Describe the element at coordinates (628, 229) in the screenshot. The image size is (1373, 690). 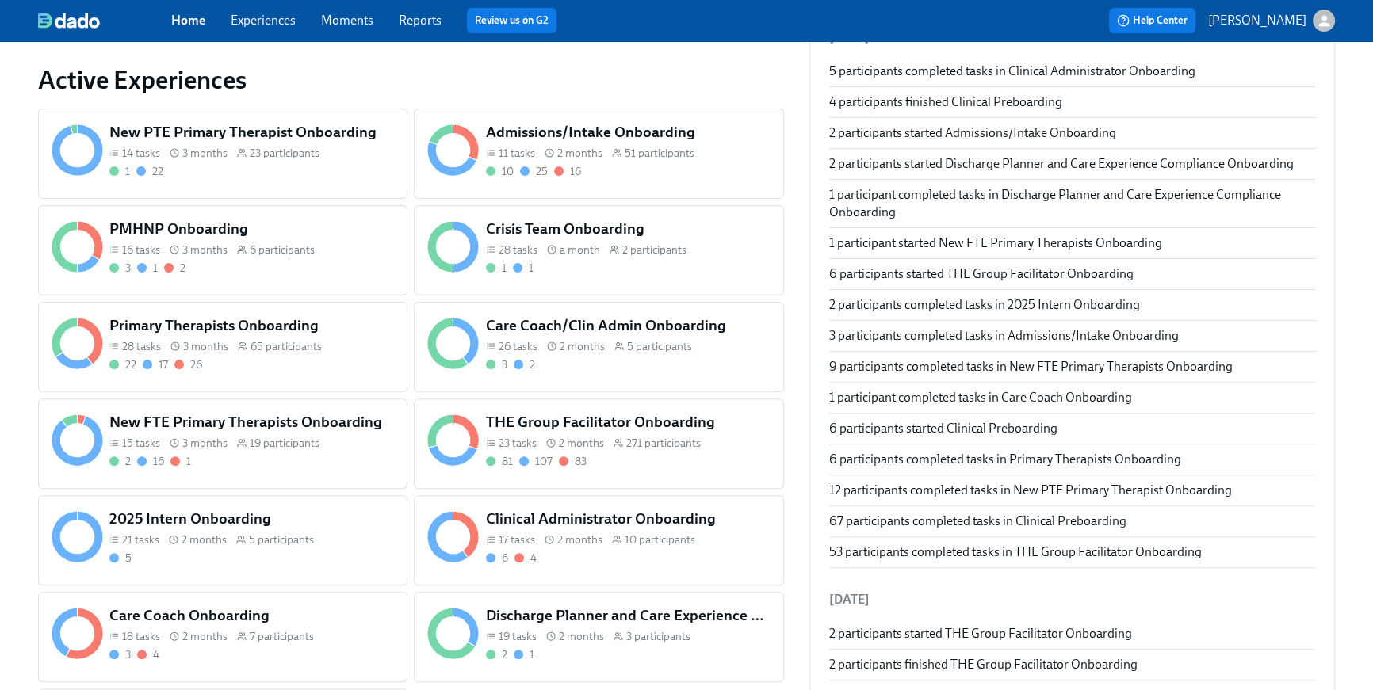
I see `h5: Crisis Team Onboarding` at that location.